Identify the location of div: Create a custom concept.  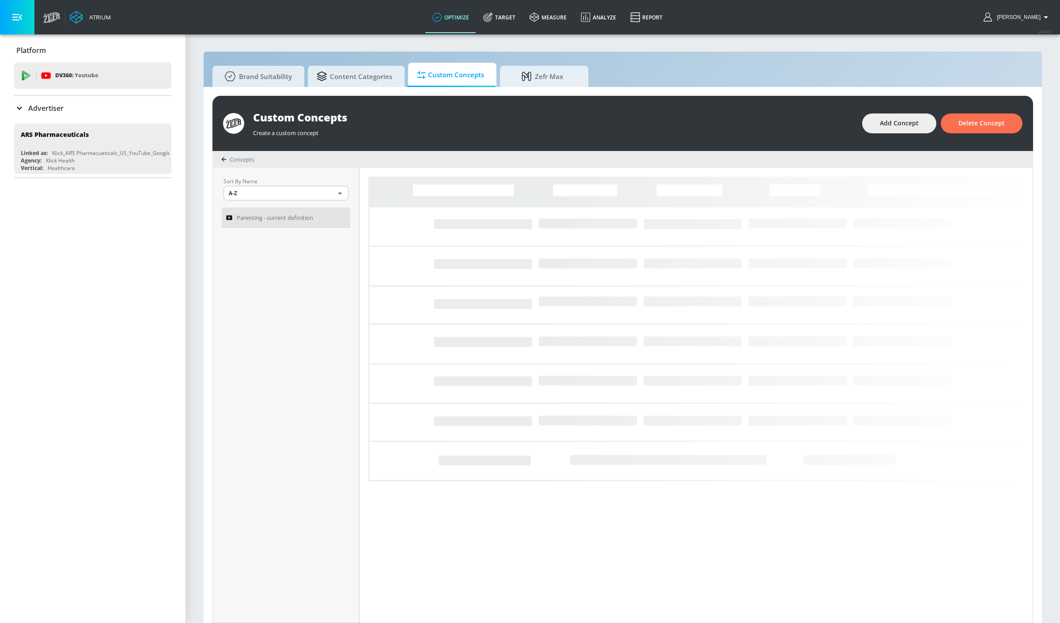
(553, 131).